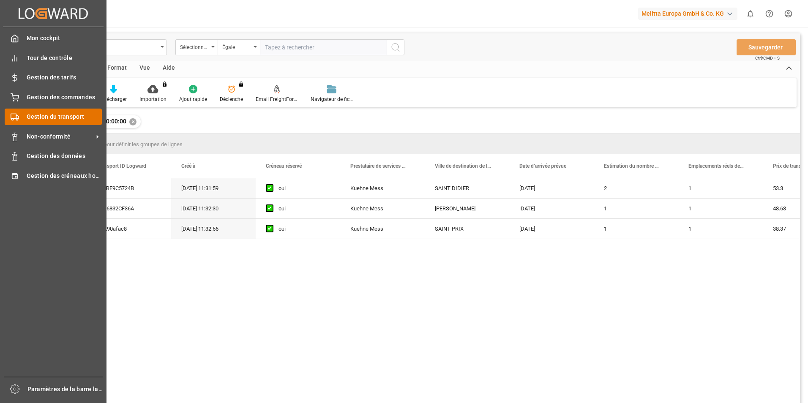  I want to click on a: Gestion des données, so click(53, 156).